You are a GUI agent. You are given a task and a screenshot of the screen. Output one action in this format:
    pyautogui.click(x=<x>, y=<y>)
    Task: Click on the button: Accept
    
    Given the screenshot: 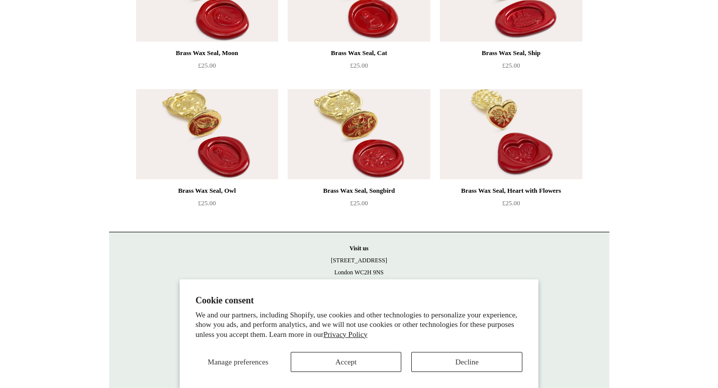 What is the action you would take?
    pyautogui.click(x=346, y=362)
    